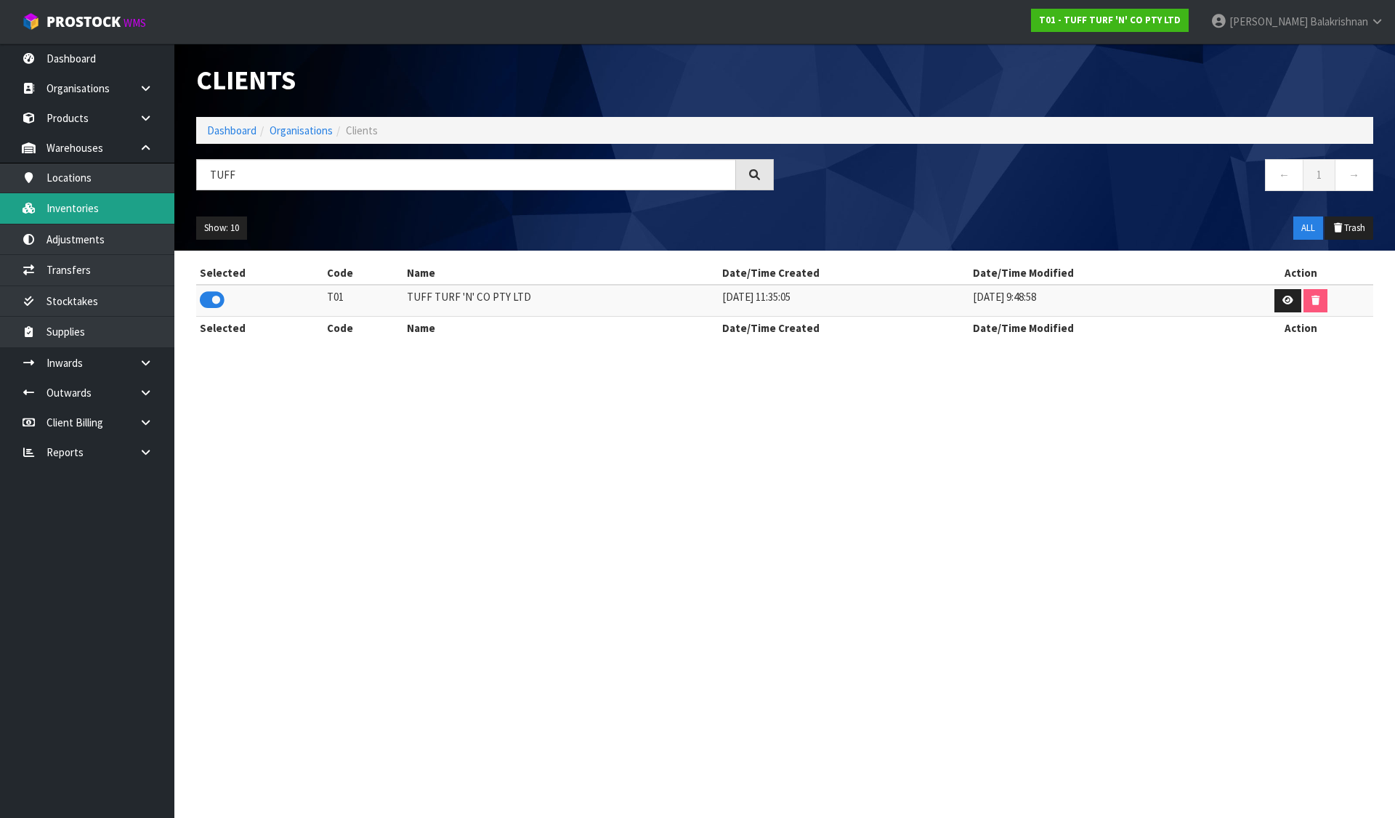  What do you see at coordinates (363, 300) in the screenshot?
I see `td: T01` at bounding box center [363, 300].